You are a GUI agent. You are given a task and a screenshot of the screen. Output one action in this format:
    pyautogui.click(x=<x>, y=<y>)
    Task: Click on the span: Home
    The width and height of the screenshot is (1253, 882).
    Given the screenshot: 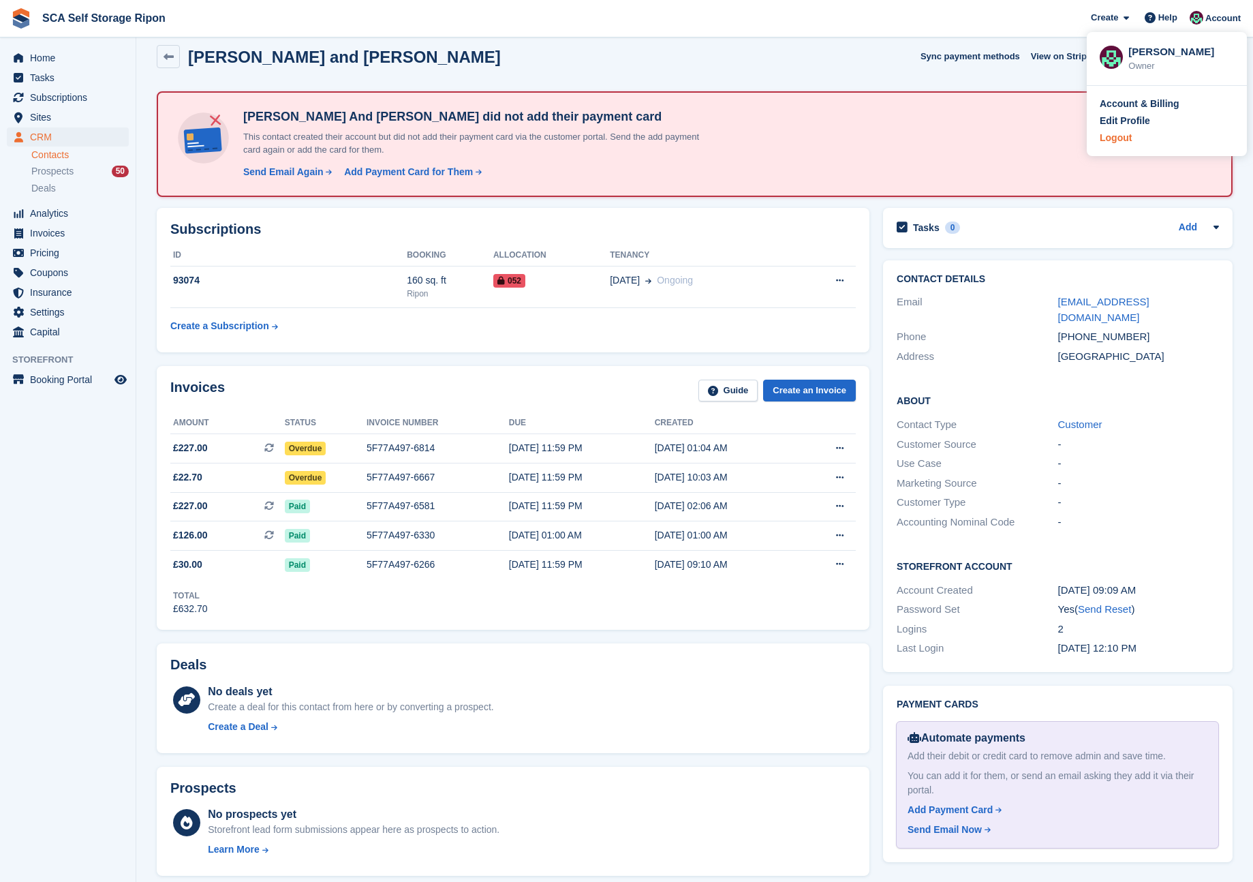 What is the action you would take?
    pyautogui.click(x=71, y=58)
    